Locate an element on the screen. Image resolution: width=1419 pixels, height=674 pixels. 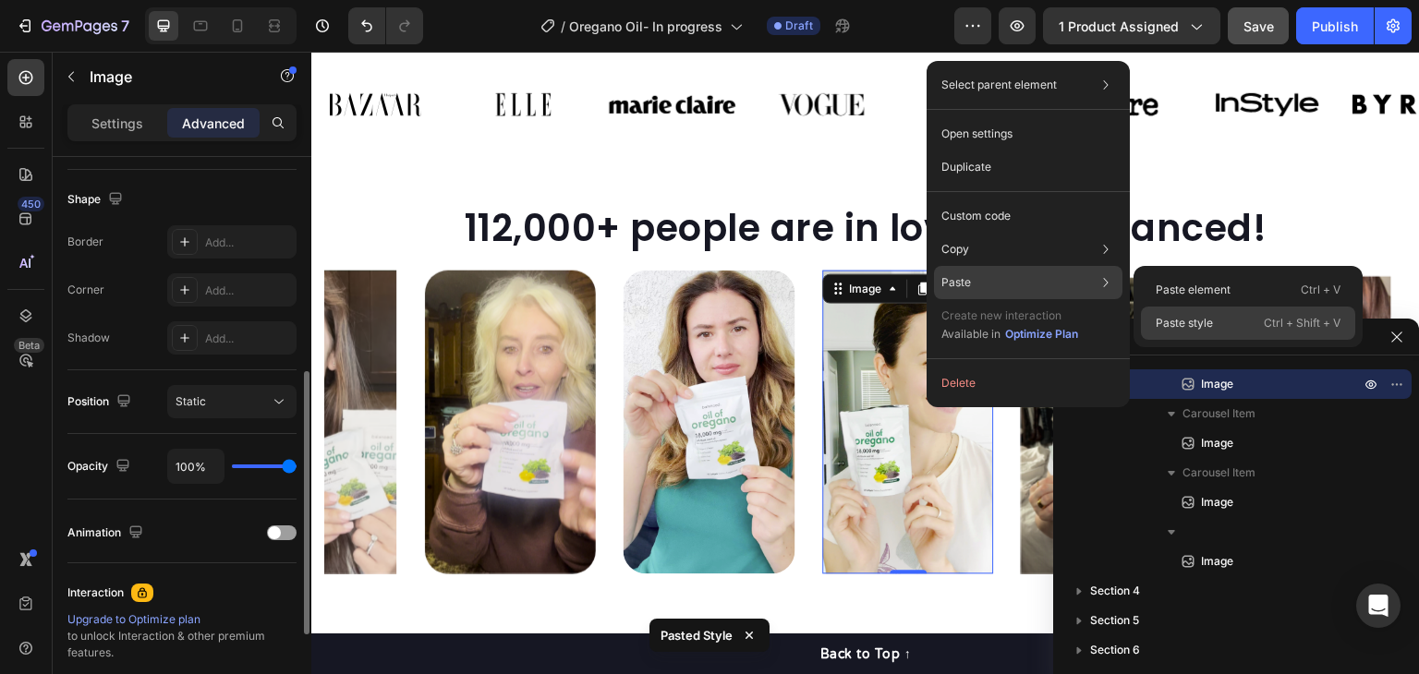
span: Section 4 is located at coordinates (1115, 591).